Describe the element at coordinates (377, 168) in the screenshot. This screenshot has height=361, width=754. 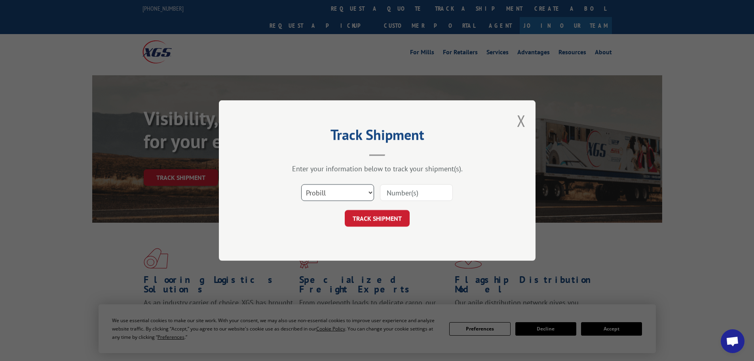
I see `div: Enter your information below to track your shipment(s).` at that location.